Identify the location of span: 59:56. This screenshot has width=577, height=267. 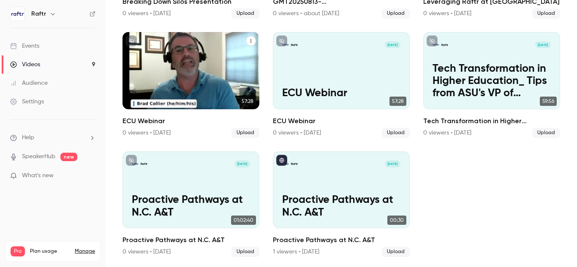
(548, 101).